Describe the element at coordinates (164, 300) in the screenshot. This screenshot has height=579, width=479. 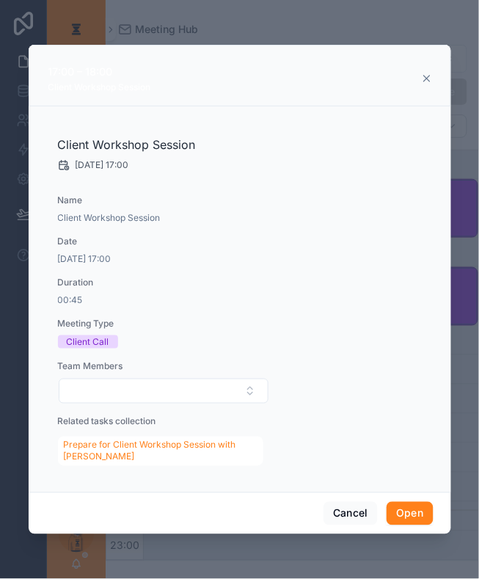
I see `span: 00:45` at that location.